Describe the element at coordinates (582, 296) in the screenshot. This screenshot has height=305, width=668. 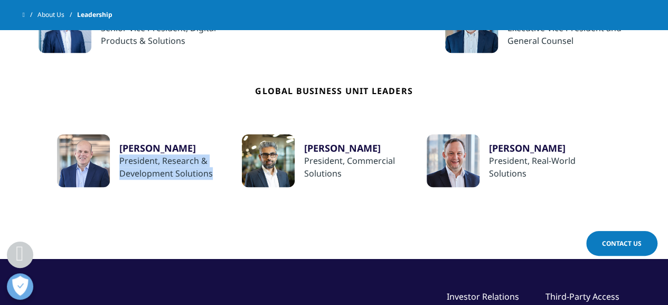
I see `a: Third-Party Access` at that location.